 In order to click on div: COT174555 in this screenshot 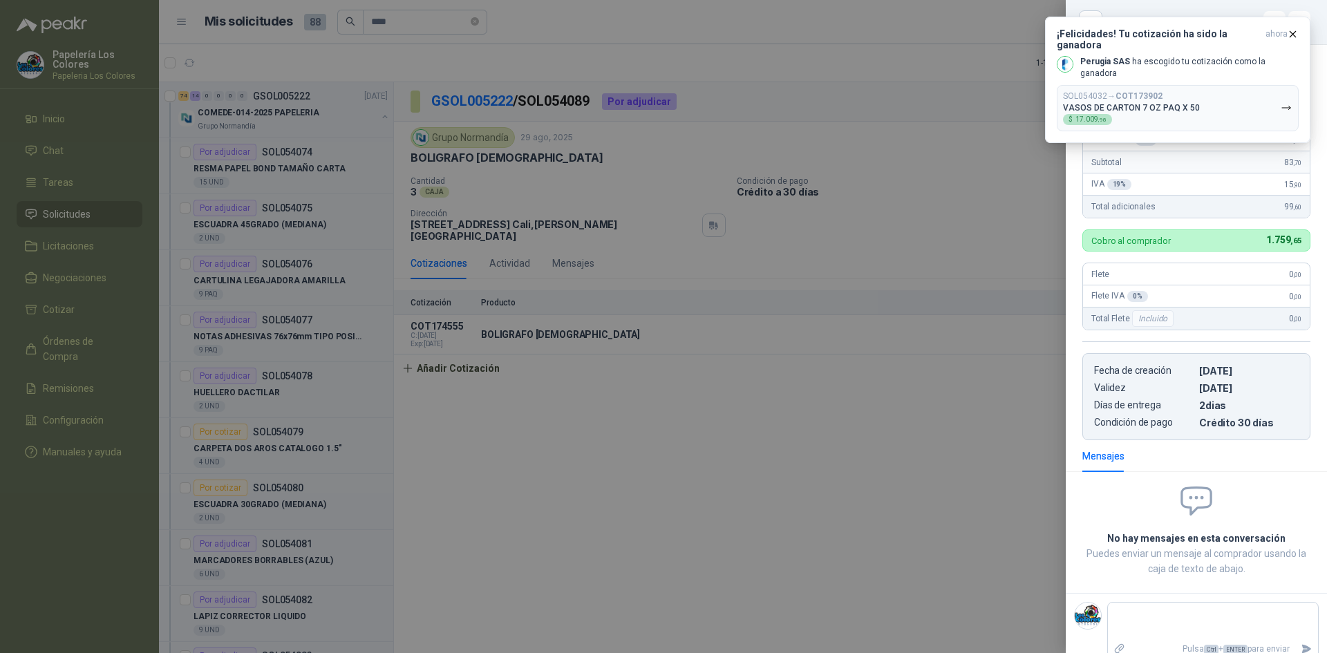, I will do `click(1210, 22)`.